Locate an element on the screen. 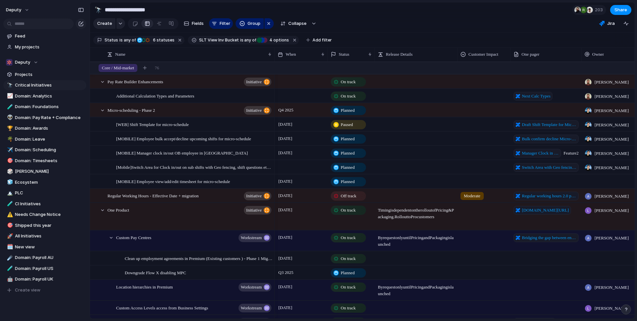 The image size is (637, 321). span: Deputy is located at coordinates (23, 62).